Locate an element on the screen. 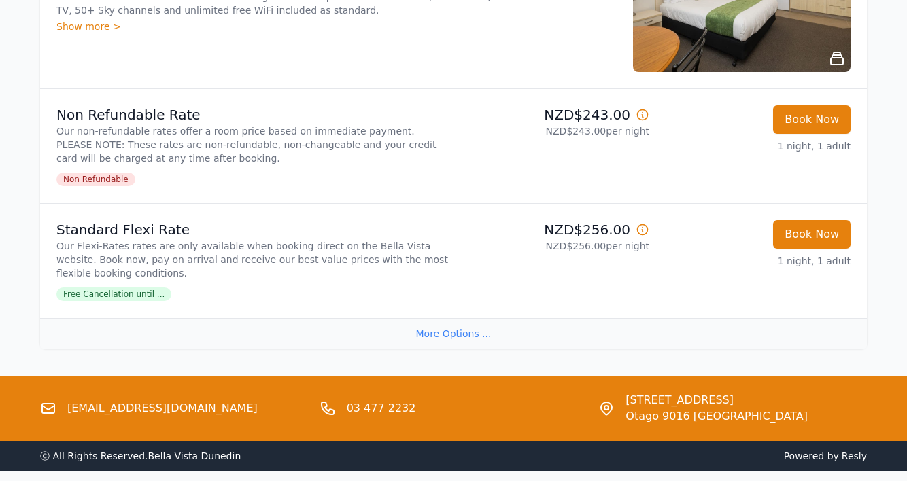 This screenshot has height=481, width=907. span: Free Cancellation until ... is located at coordinates (114, 294).